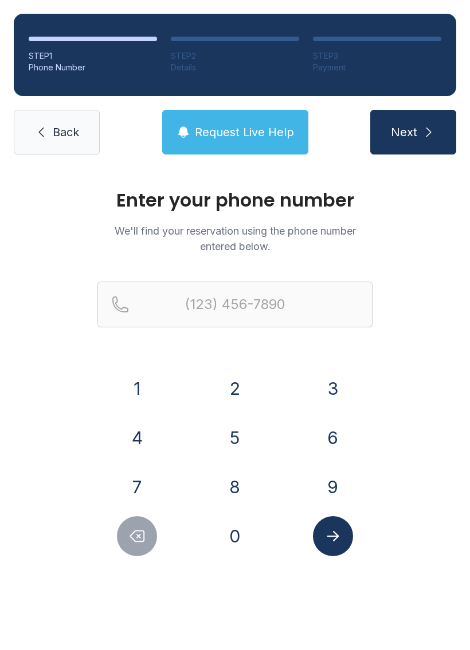 The image size is (470, 650). What do you see at coordinates (66, 132) in the screenshot?
I see `span: Back` at bounding box center [66, 132].